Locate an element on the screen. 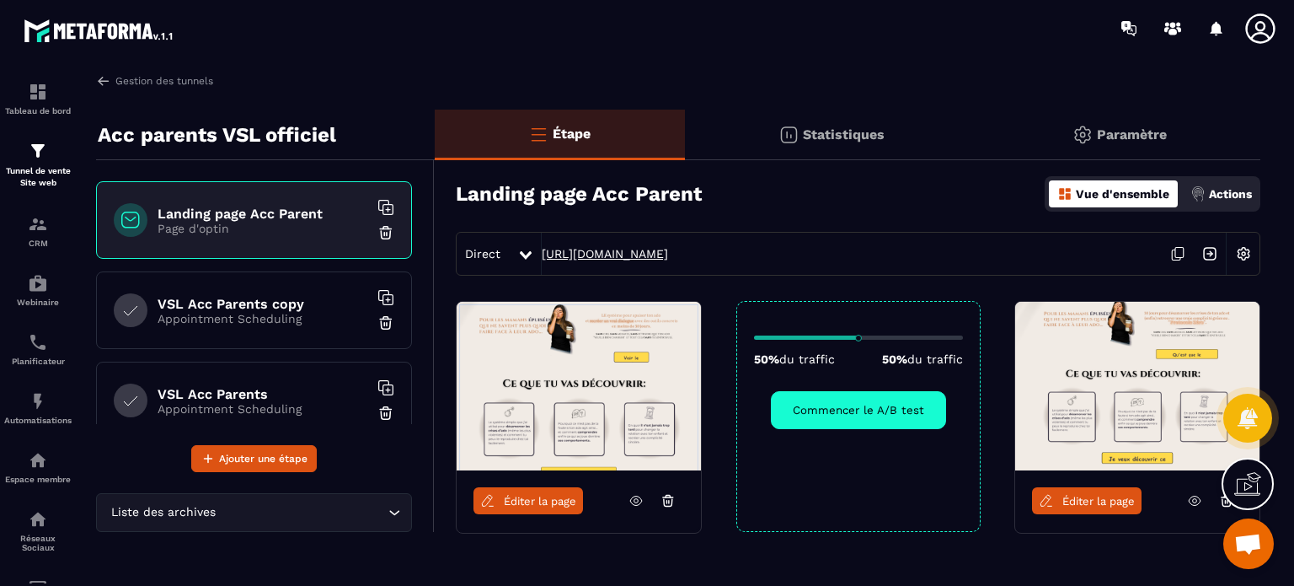 Image resolution: width=1294 pixels, height=586 pixels. span: Liste des archives is located at coordinates (163, 512).